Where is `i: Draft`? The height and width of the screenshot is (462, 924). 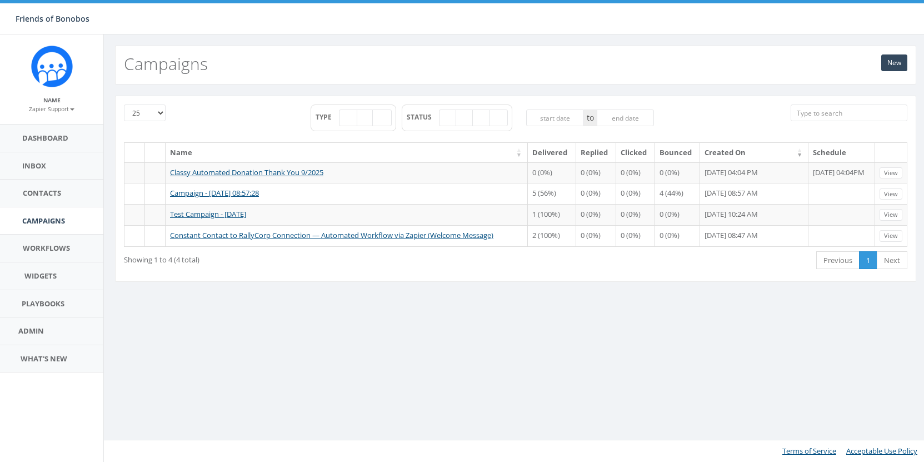
i: Draft is located at coordinates (448, 118).